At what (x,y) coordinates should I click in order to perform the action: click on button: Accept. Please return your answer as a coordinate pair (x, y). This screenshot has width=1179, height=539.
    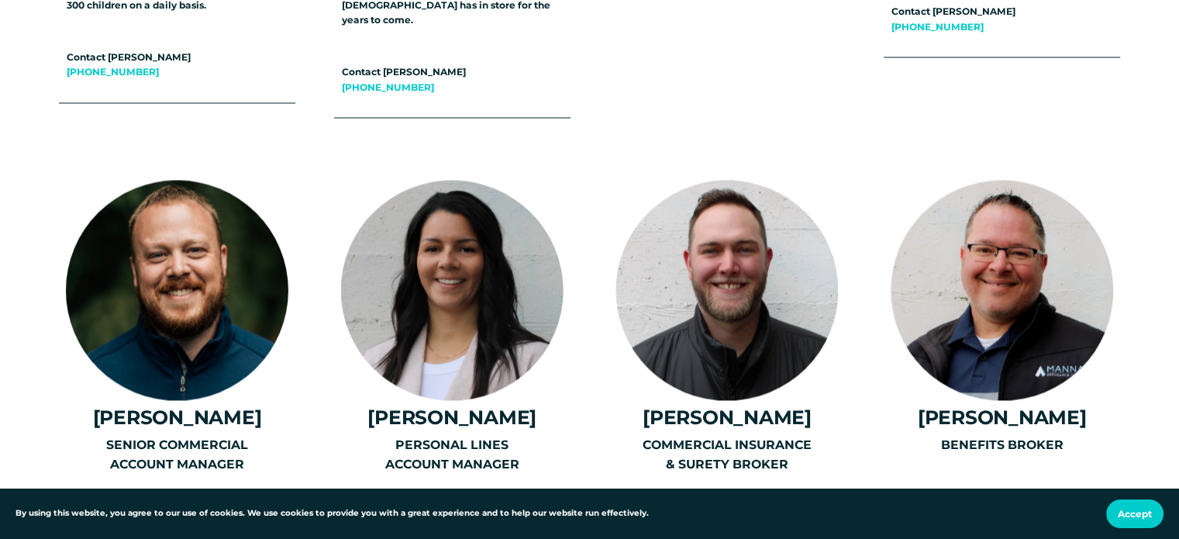
    Looking at the image, I should click on (1134, 513).